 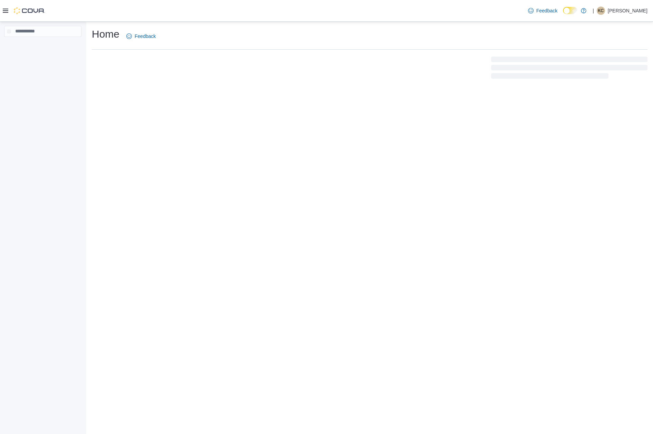 What do you see at coordinates (106, 34) in the screenshot?
I see `h1: Home` at bounding box center [106, 34].